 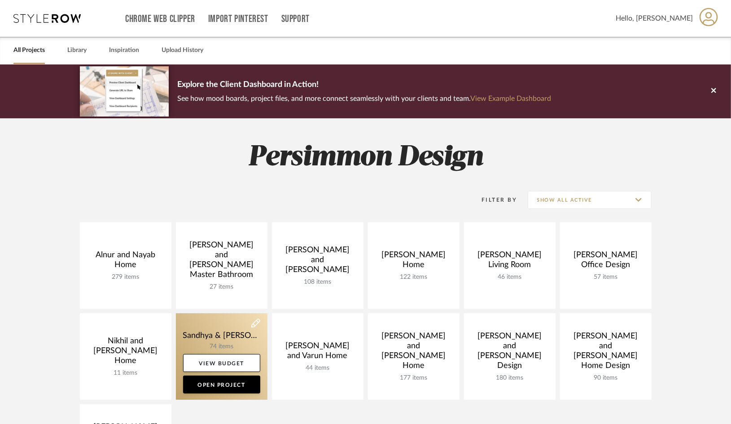 What do you see at coordinates (222, 363) in the screenshot?
I see `a: View Budget` at bounding box center [222, 363].